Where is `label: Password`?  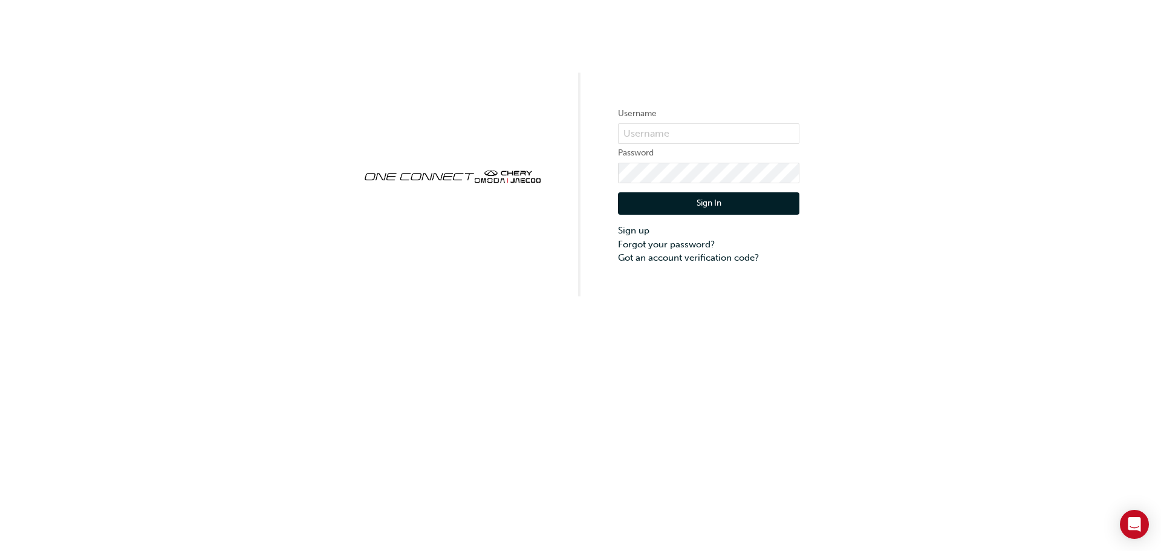
label: Password is located at coordinates (709, 153).